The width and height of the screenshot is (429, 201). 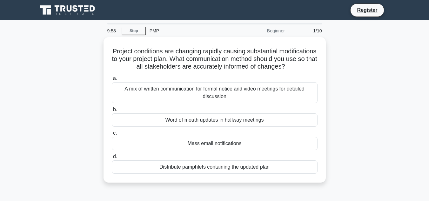 What do you see at coordinates (115, 109) in the screenshot?
I see `span: b.` at bounding box center [115, 109].